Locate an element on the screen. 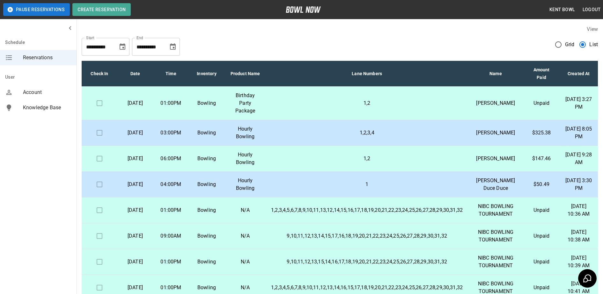 The height and width of the screenshot is (294, 603). th: Name is located at coordinates (496, 74).